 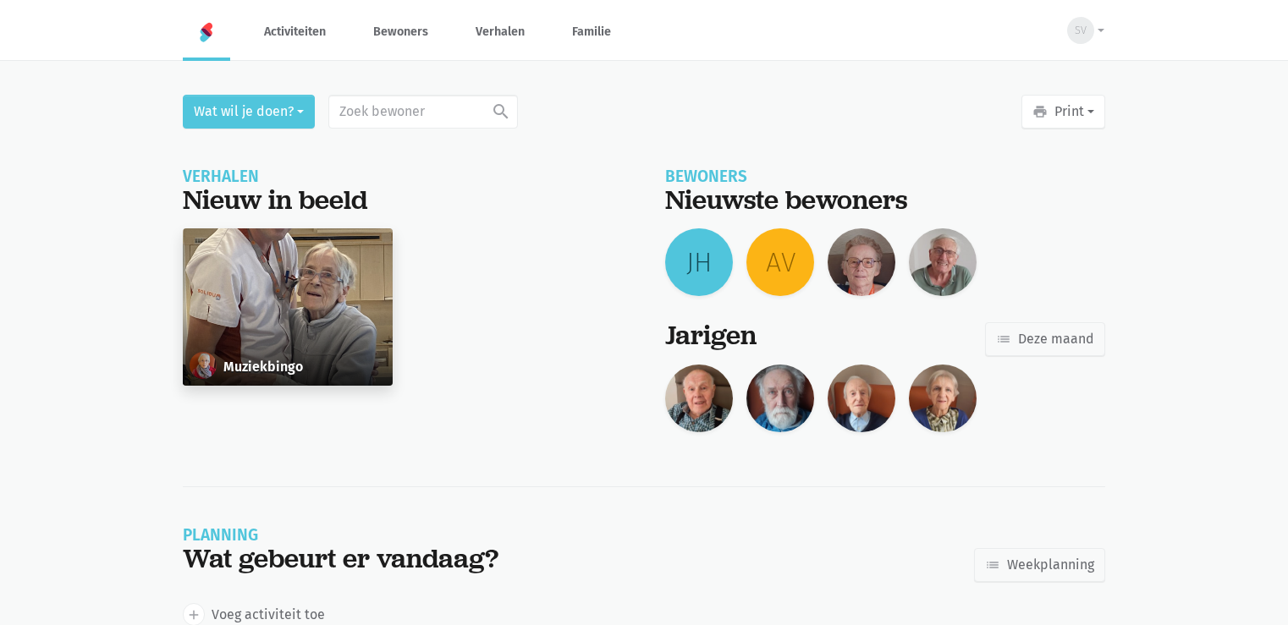 I want to click on a: Weekplanning, so click(x=1039, y=565).